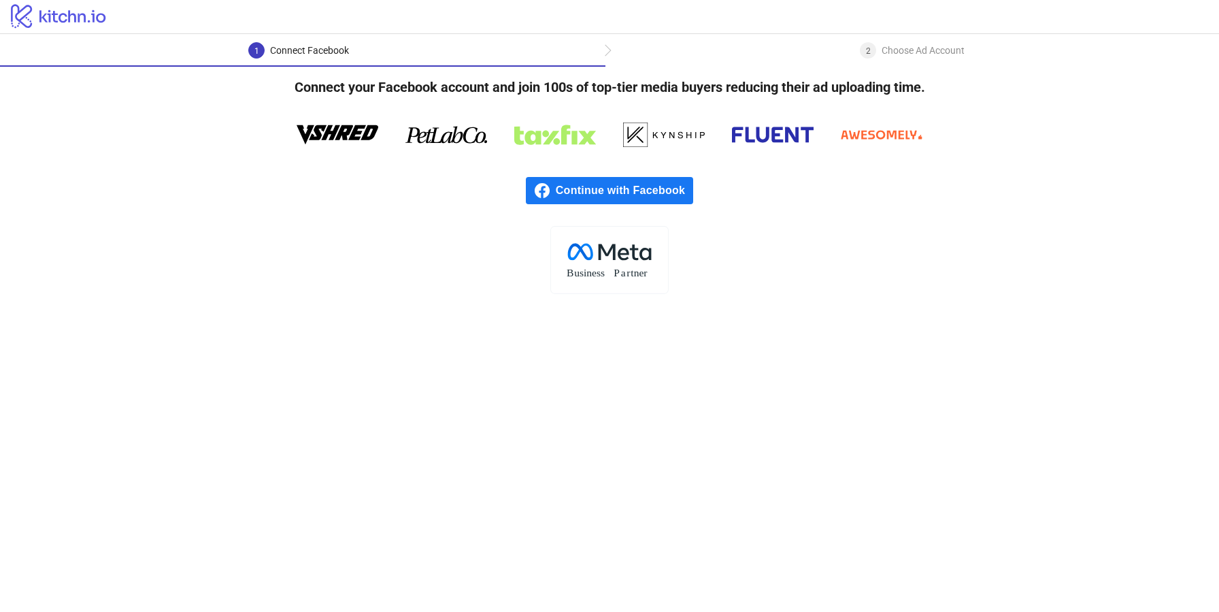 The height and width of the screenshot is (612, 1219). Describe the element at coordinates (310, 50) in the screenshot. I see `div: Connect Facebook` at that location.